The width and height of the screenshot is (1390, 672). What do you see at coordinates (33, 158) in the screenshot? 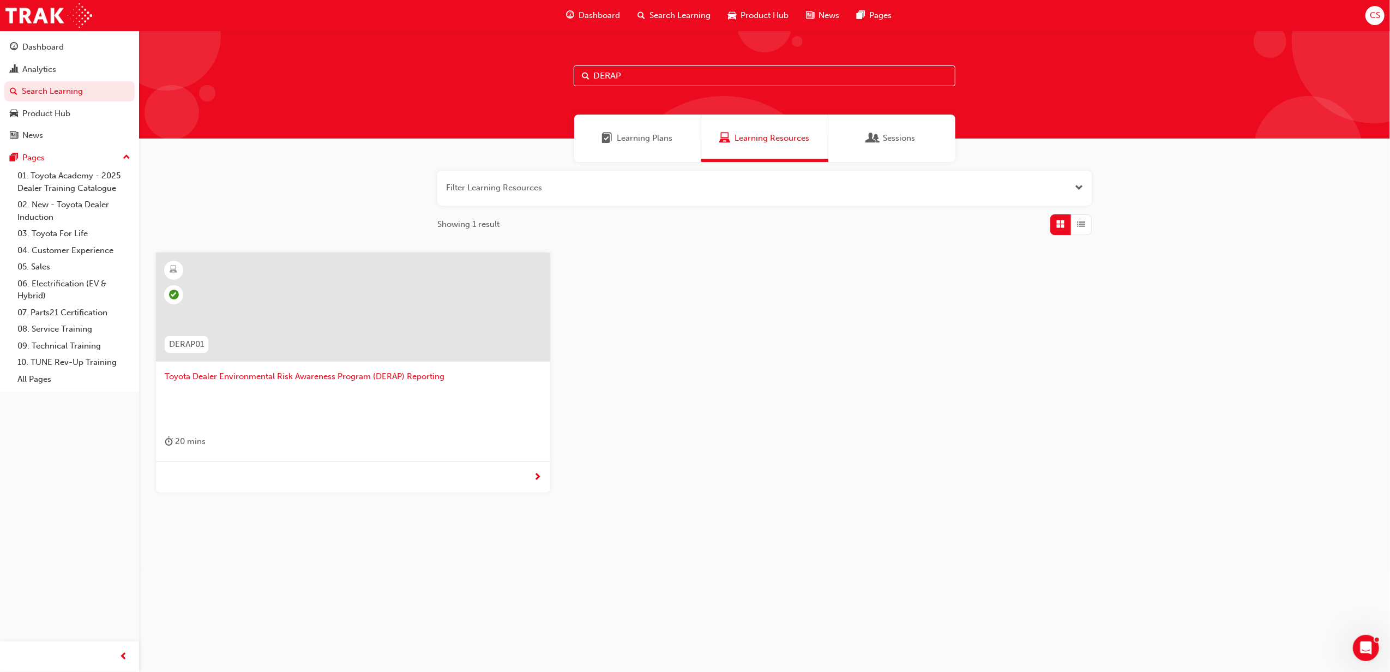
I see `div: Pages` at bounding box center [33, 158].